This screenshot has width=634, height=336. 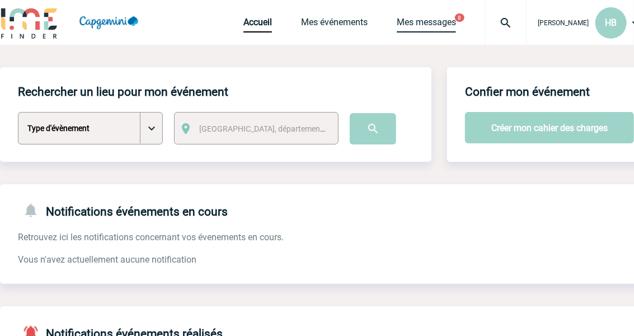 What do you see at coordinates (334, 25) in the screenshot?
I see `a: Mes événements` at bounding box center [334, 25].